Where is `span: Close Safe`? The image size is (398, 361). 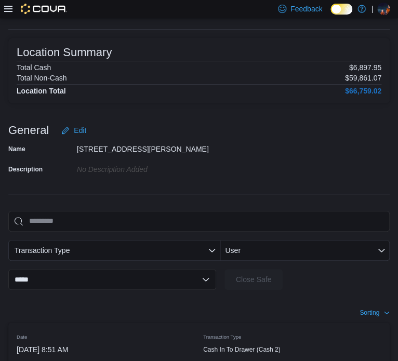
span: Close Safe is located at coordinates (253, 279).